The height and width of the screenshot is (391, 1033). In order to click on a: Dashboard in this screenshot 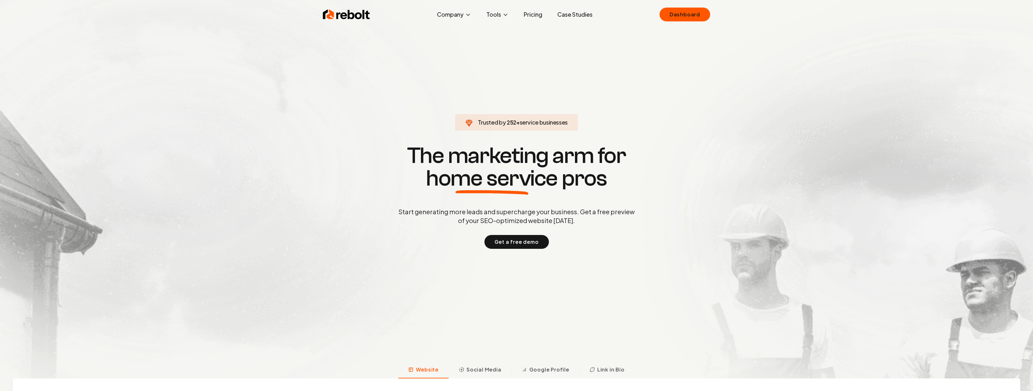, I will do `click(685, 14)`.